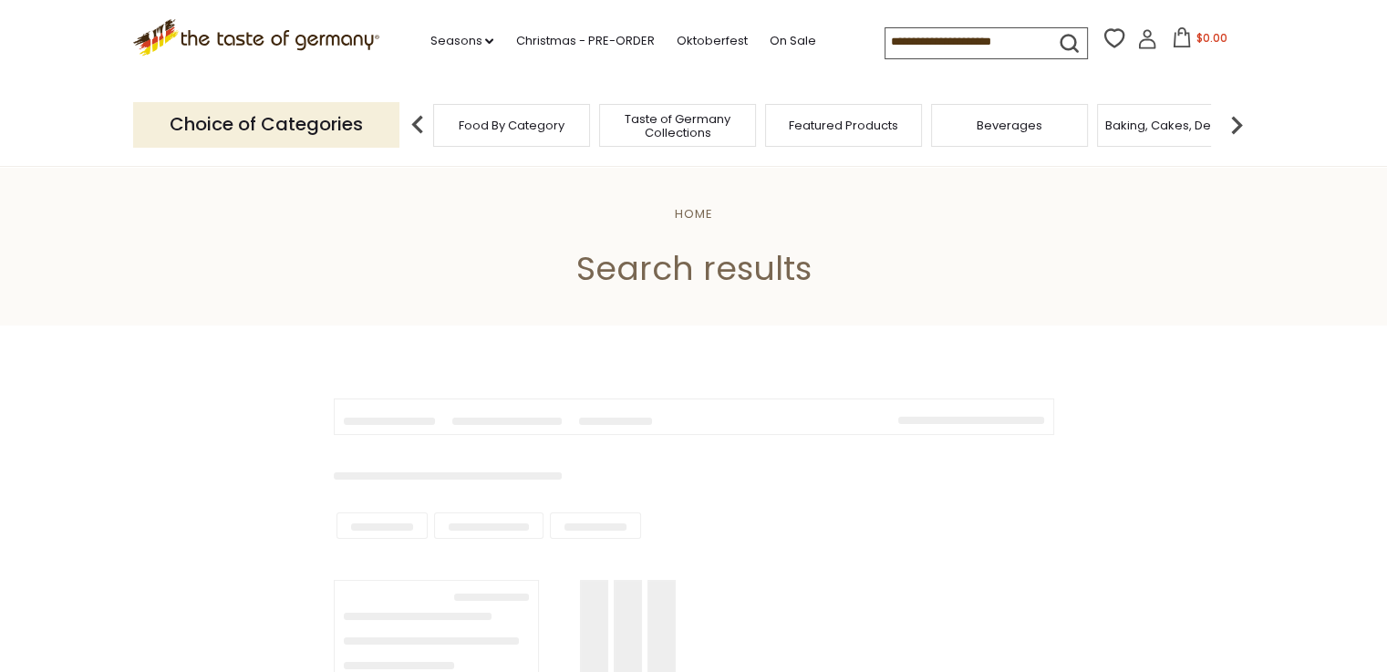 Image resolution: width=1387 pixels, height=672 pixels. What do you see at coordinates (511, 125) in the screenshot?
I see `span: Food By Category` at bounding box center [511, 125].